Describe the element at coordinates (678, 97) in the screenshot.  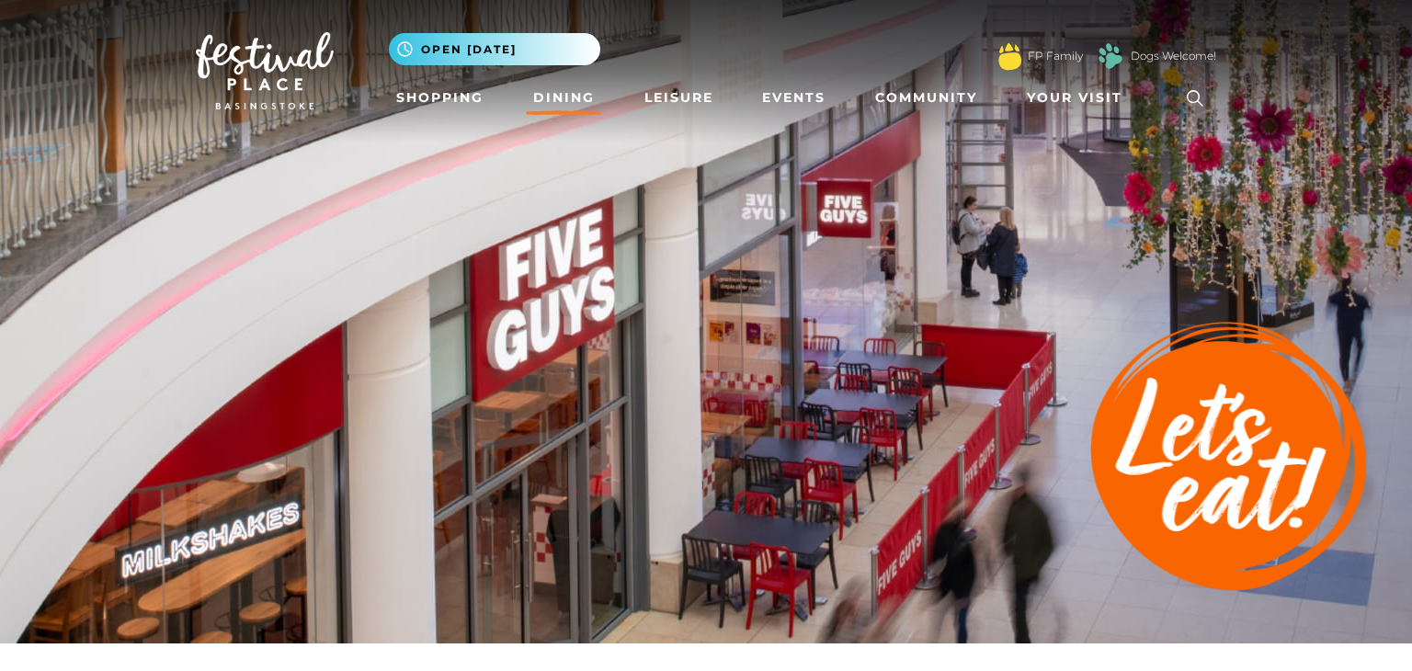
I see `a: Leisure` at that location.